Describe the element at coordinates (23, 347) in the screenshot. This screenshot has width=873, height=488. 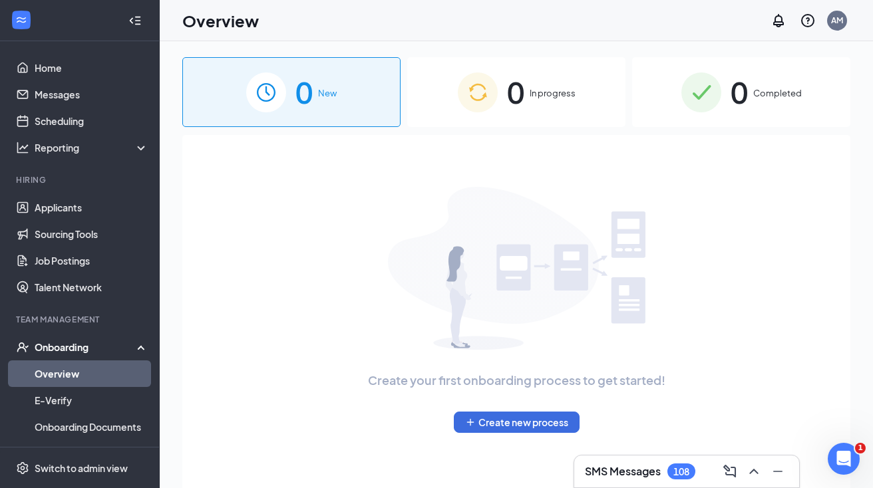
I see `svg: UserCheck` at that location.